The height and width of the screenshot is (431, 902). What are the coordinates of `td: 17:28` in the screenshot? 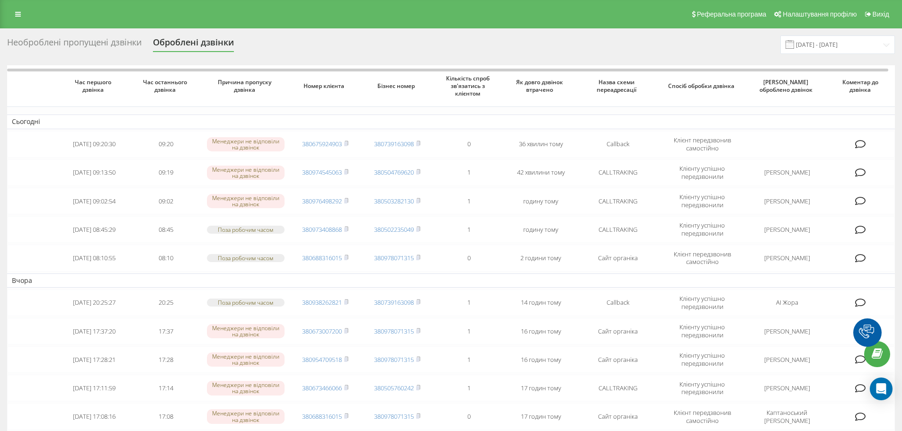 It's located at (166, 360).